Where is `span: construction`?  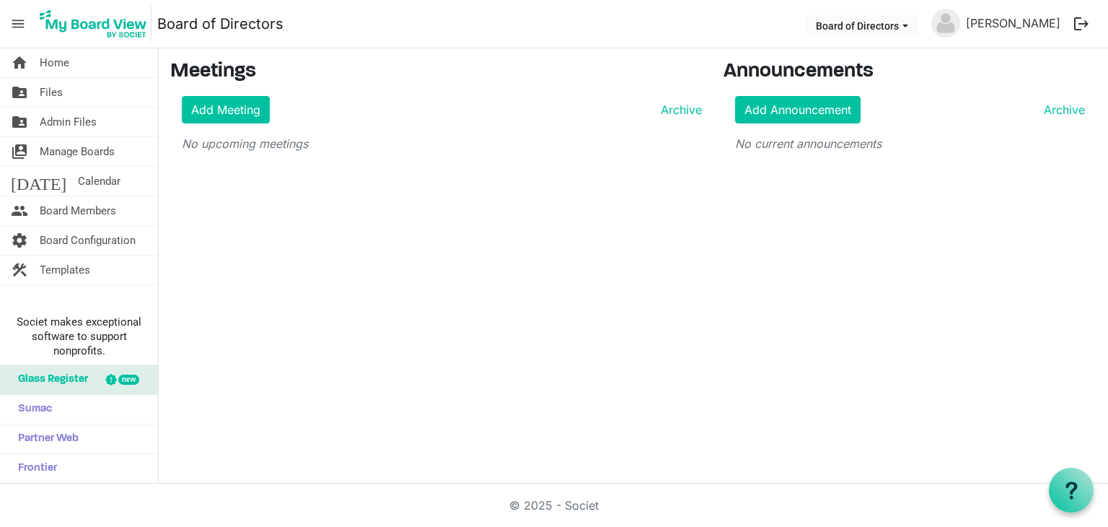
span: construction is located at coordinates (19, 270).